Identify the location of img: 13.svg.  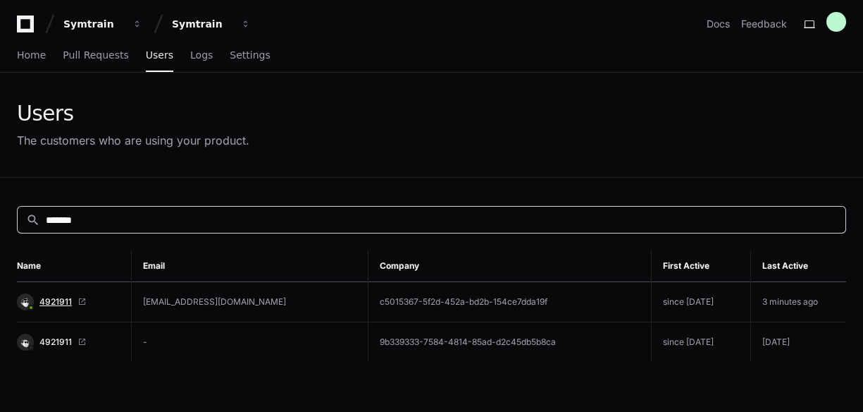
(25, 341).